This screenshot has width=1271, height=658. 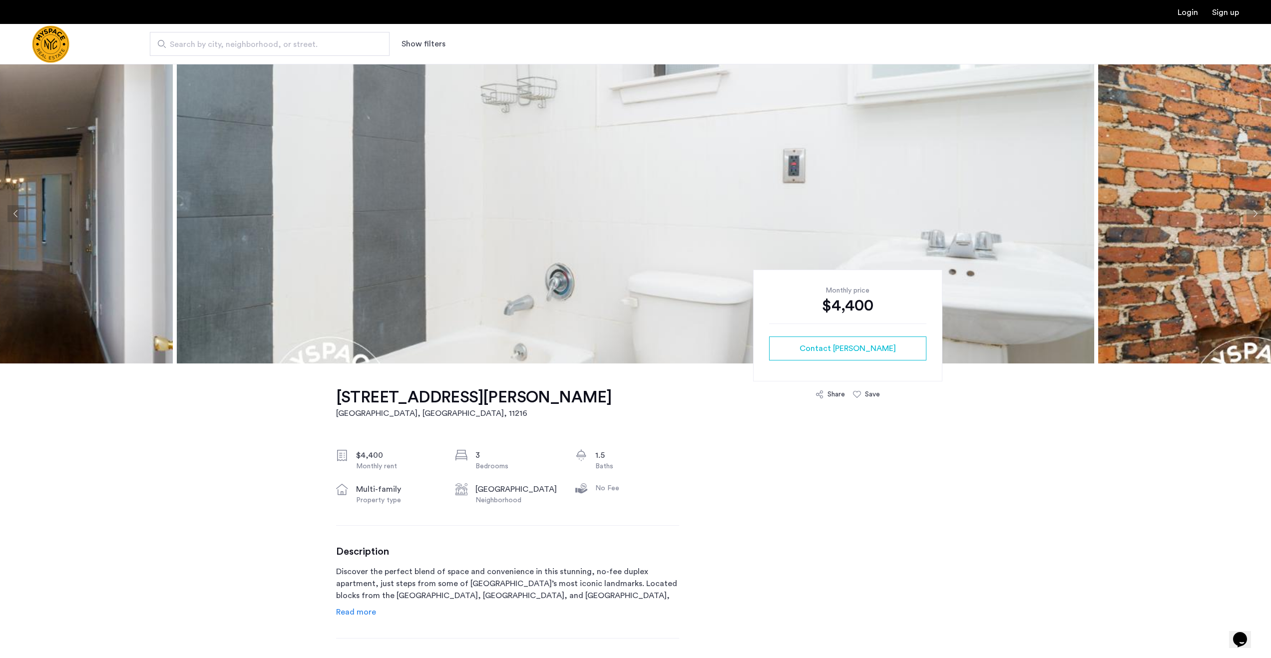 I want to click on div: Monthly price, so click(x=847, y=291).